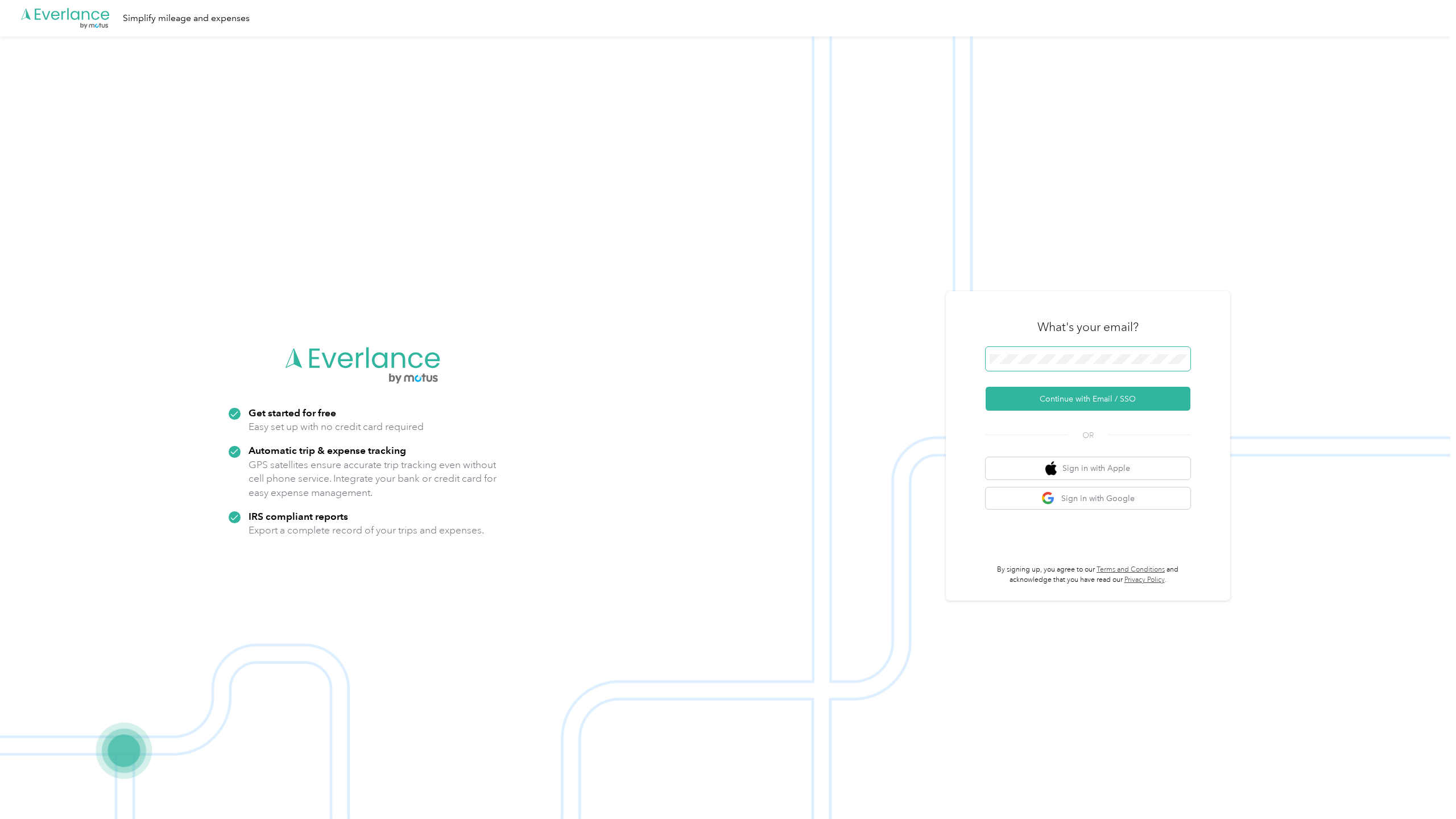 This screenshot has height=819, width=1456. Describe the element at coordinates (1088, 327) in the screenshot. I see `h3: What's your email?` at that location.